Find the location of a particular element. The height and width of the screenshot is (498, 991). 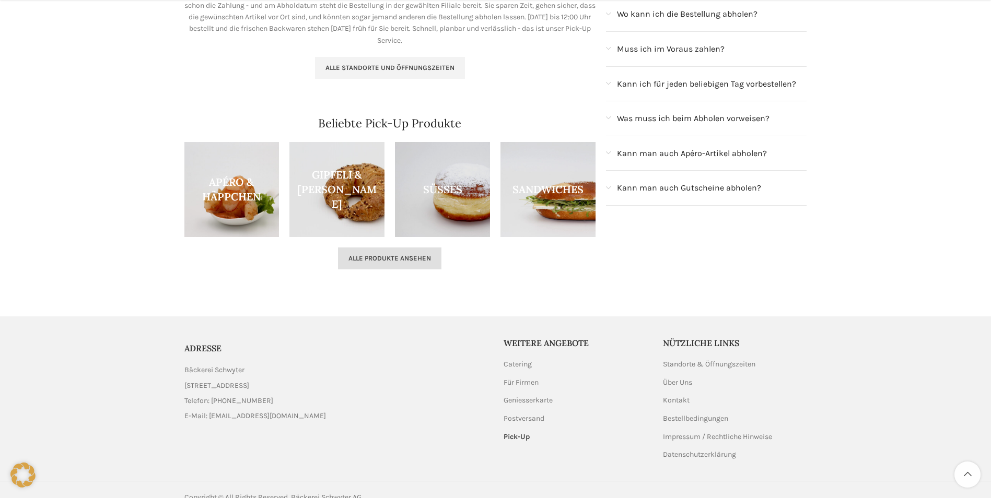

a: Pick-Up is located at coordinates (517, 437).